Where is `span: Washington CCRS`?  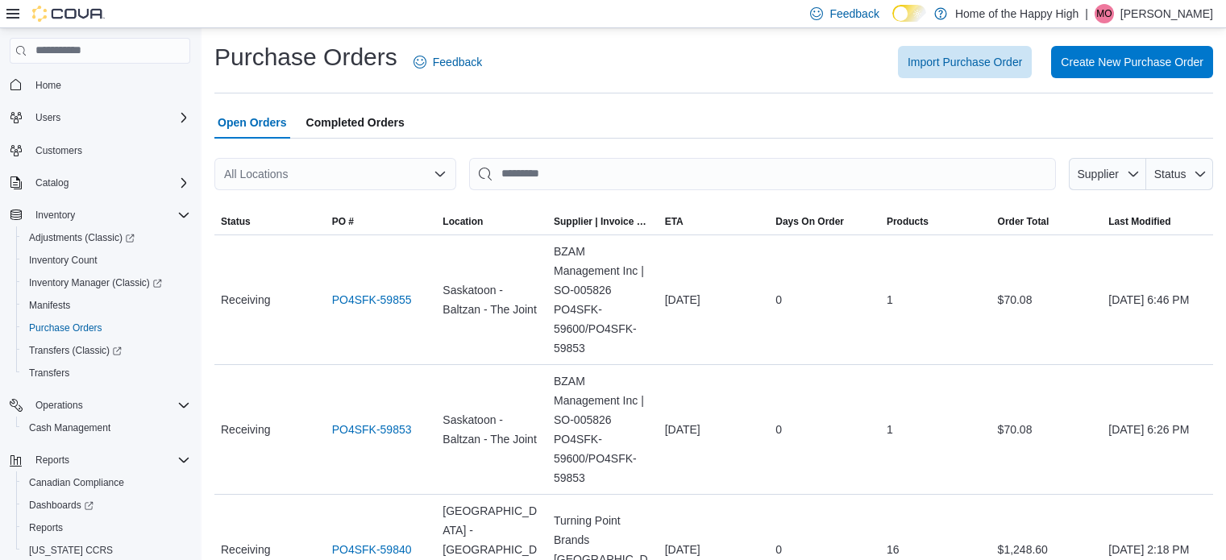
span: Washington CCRS is located at coordinates (106, 551).